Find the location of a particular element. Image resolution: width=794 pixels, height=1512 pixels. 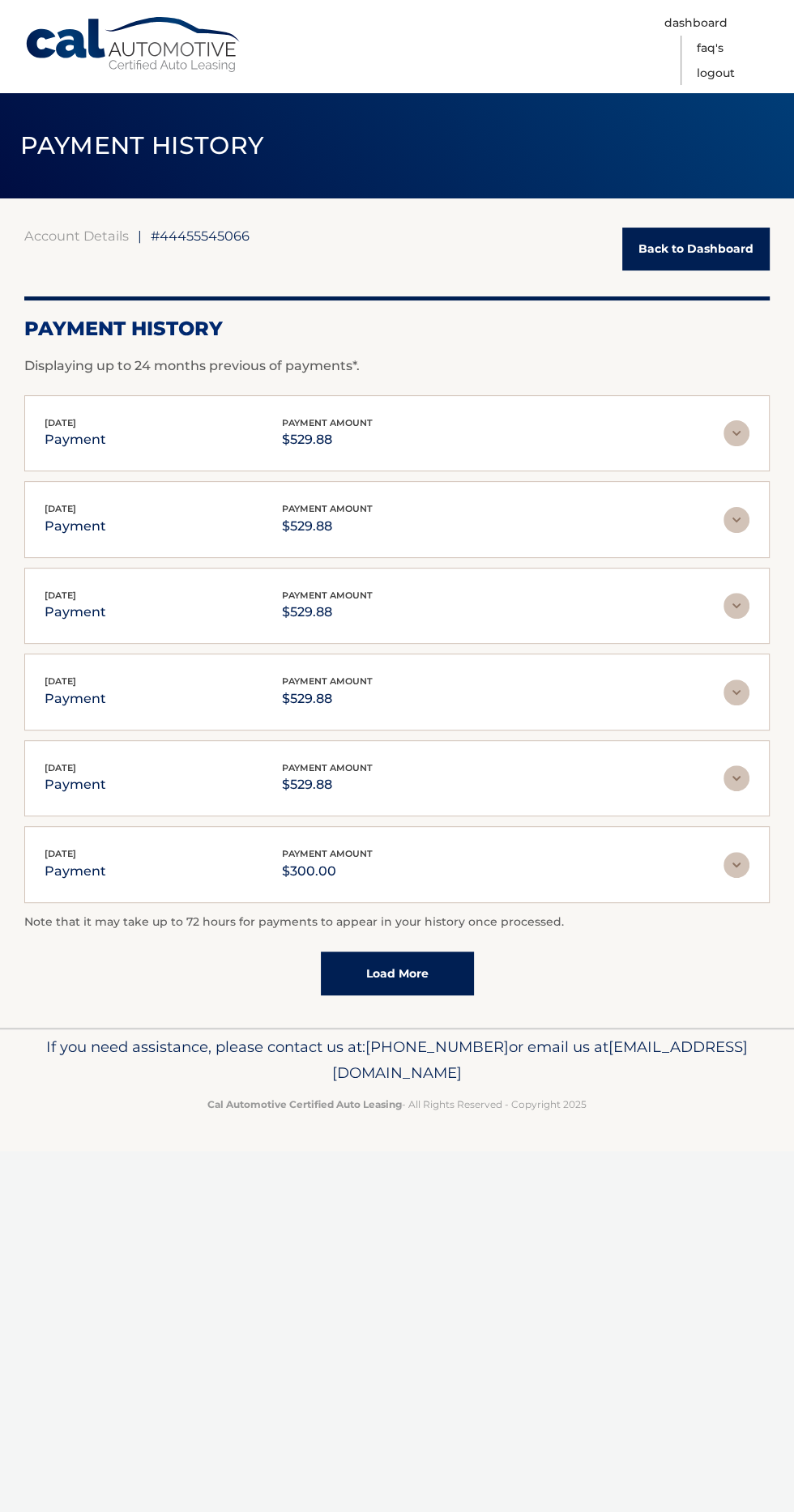

a: Cal Automotive is located at coordinates (134, 45).